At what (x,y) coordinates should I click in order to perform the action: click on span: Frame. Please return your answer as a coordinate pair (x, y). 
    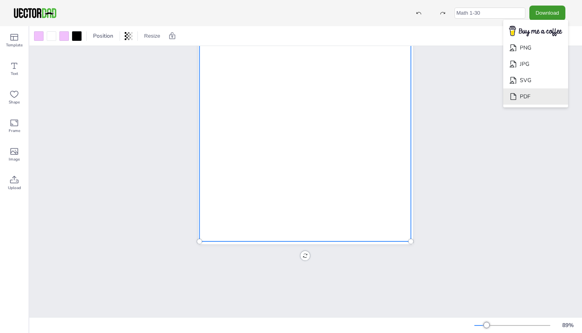
    Looking at the image, I should click on (14, 131).